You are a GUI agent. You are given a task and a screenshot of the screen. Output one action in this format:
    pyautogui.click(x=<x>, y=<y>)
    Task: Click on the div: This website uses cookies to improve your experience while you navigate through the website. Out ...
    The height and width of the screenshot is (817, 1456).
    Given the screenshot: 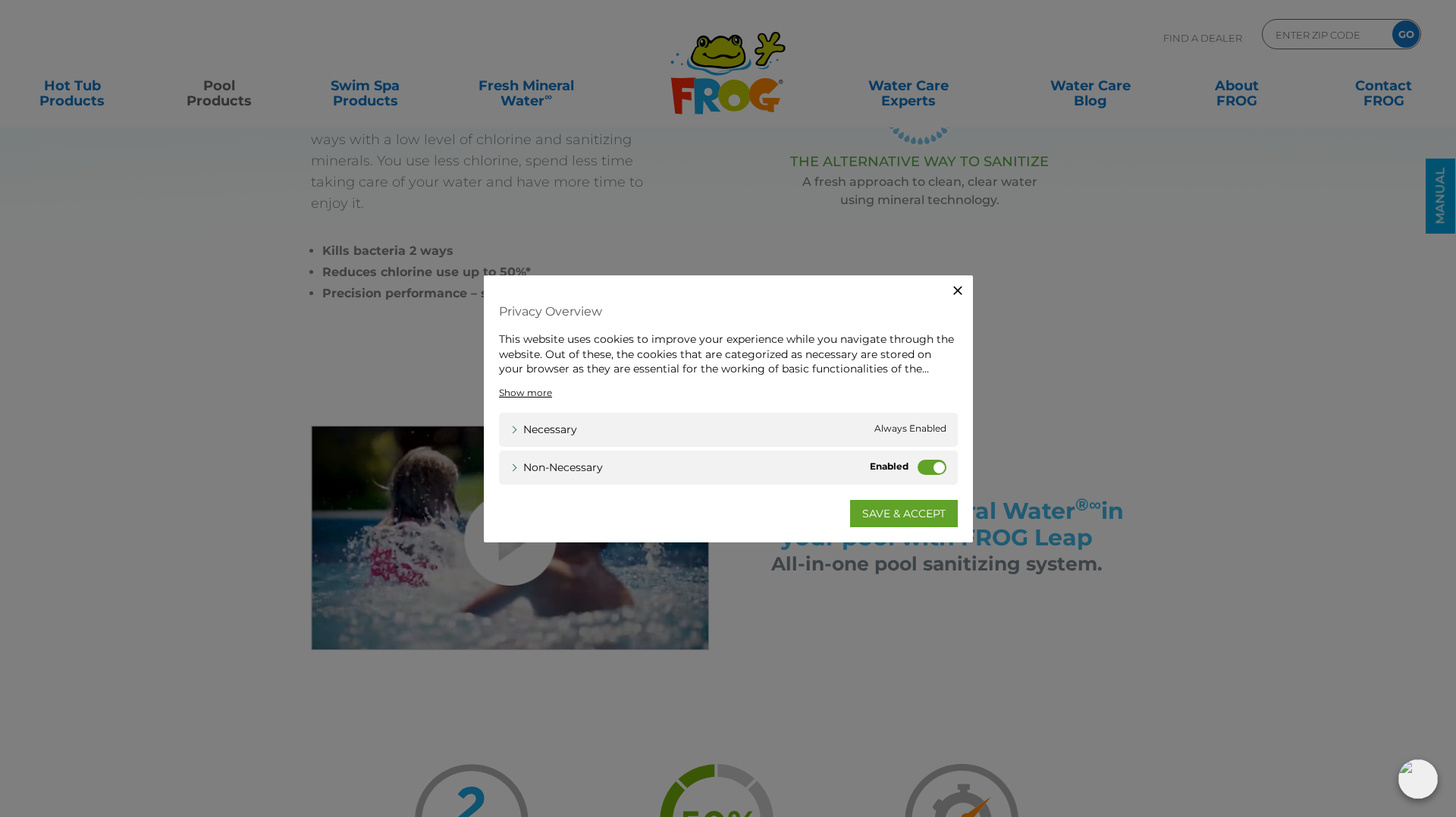 What is the action you would take?
    pyautogui.click(x=728, y=354)
    